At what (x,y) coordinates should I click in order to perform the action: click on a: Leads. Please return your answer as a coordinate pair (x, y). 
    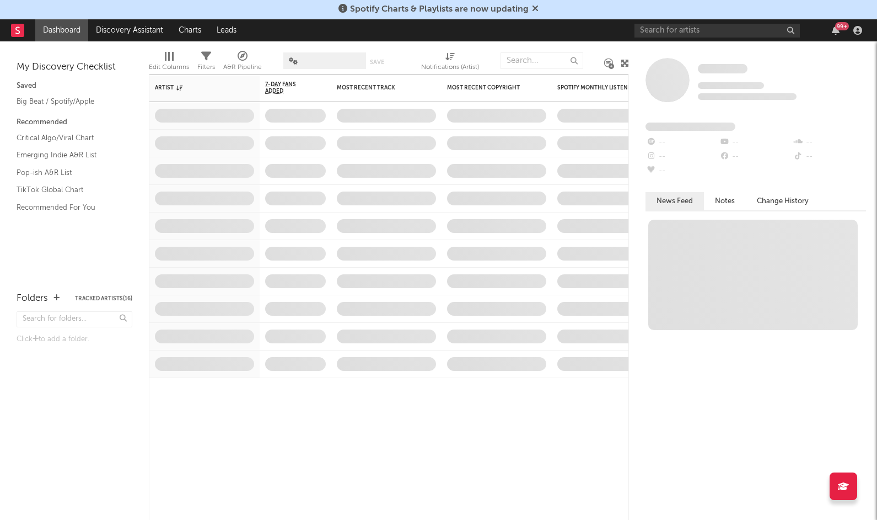
    Looking at the image, I should click on (227, 30).